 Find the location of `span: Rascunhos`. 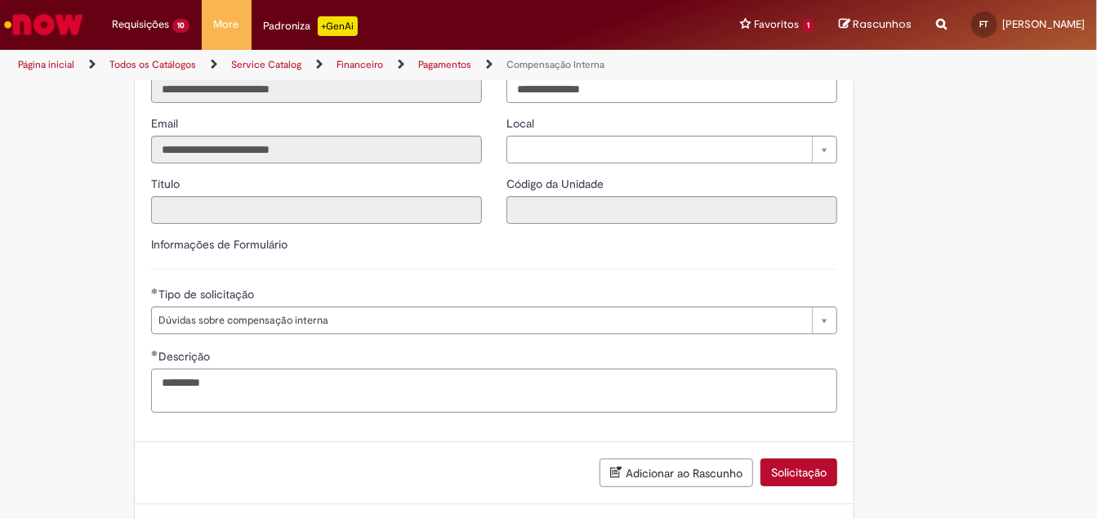

span: Rascunhos is located at coordinates (882, 24).